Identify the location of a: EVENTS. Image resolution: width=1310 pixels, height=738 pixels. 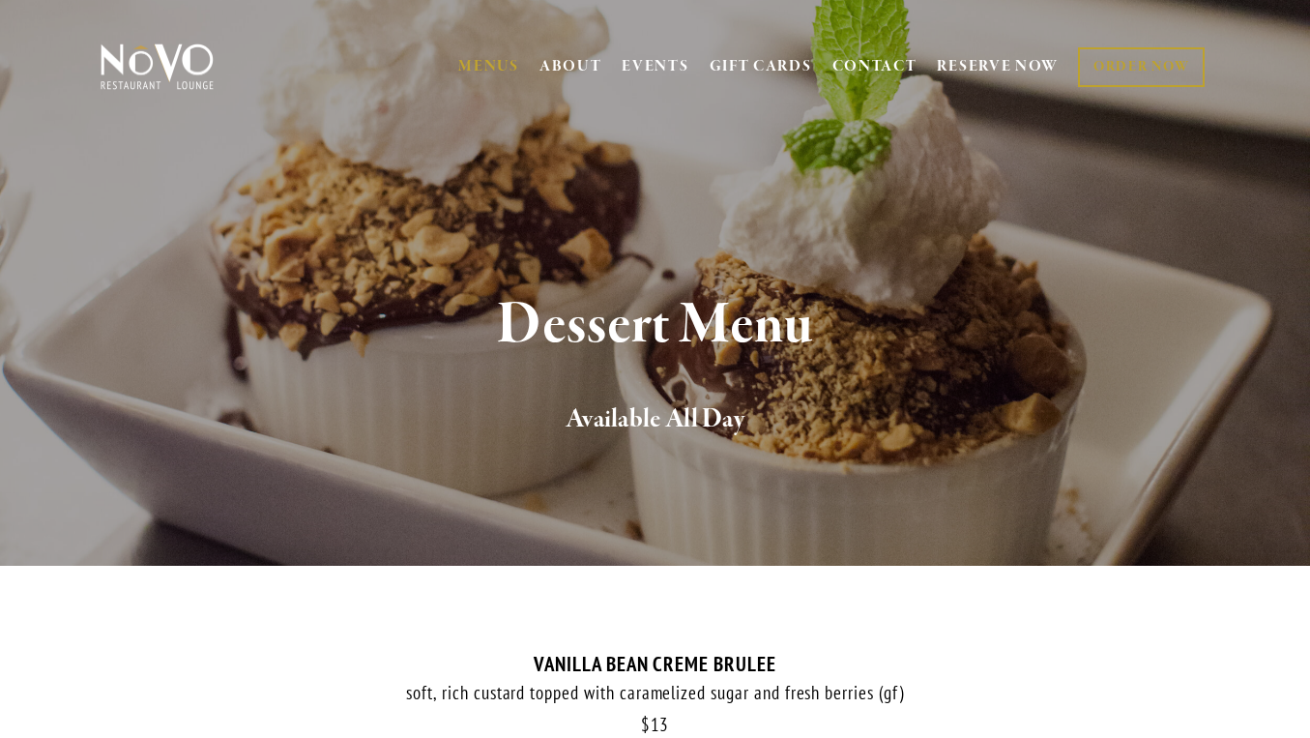
(655, 67).